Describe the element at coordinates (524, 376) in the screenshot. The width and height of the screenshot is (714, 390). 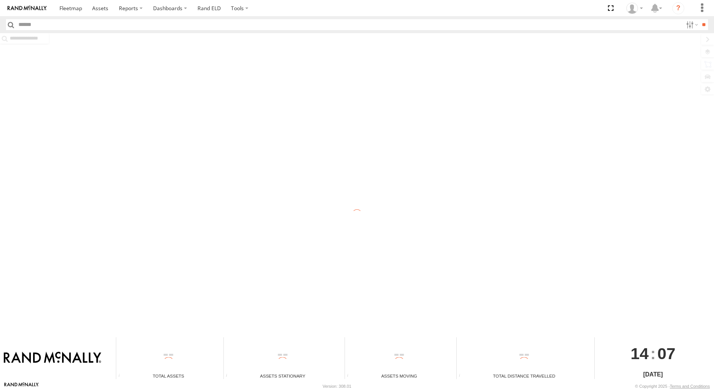
I see `div: Total Distance Travelled` at that location.